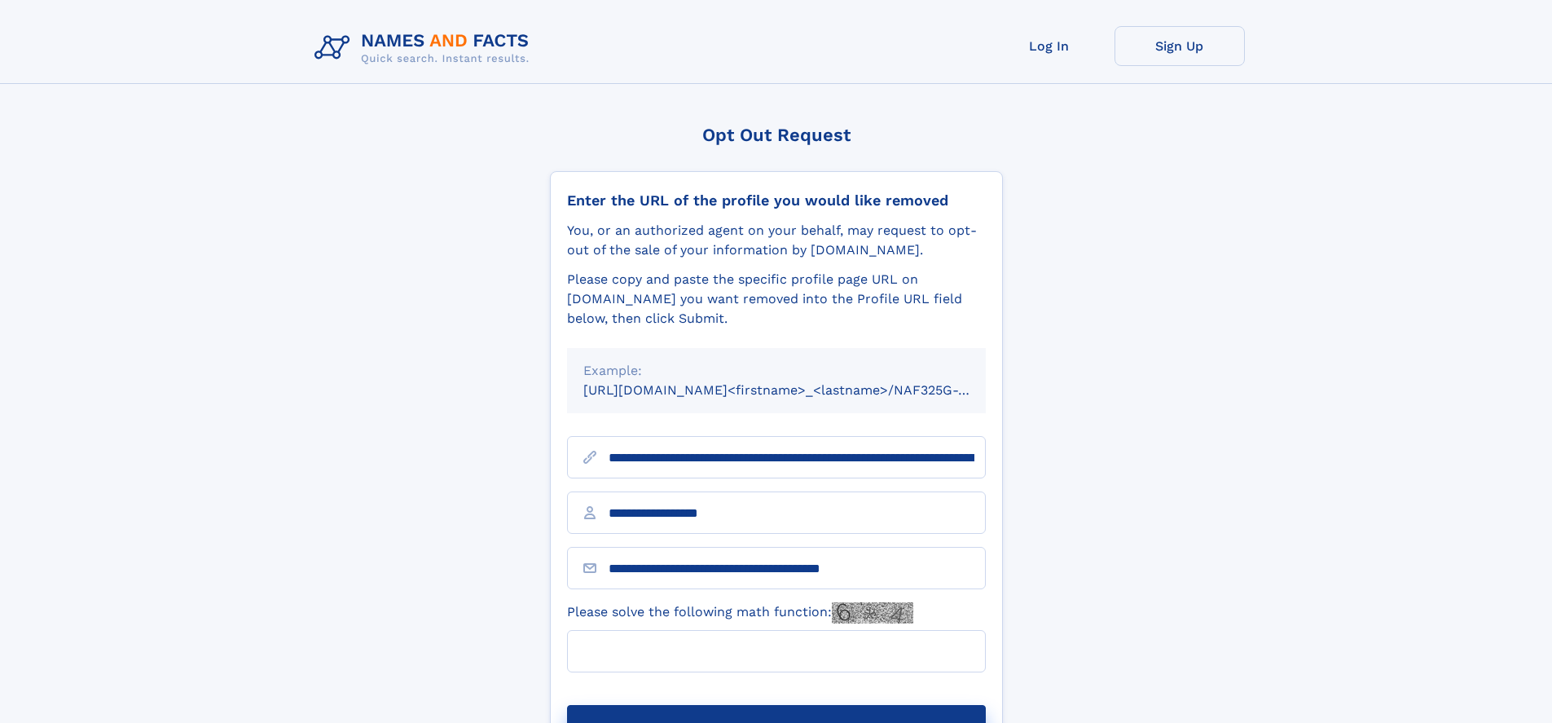 The height and width of the screenshot is (723, 1552). What do you see at coordinates (740, 613) in the screenshot?
I see `label: Please solve the following math function:` at bounding box center [740, 613].